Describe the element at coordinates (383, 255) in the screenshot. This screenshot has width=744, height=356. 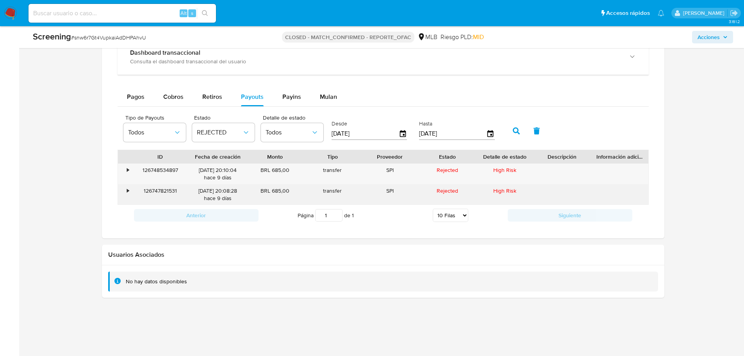
I see `h2: Usuarios Asociados` at that location.